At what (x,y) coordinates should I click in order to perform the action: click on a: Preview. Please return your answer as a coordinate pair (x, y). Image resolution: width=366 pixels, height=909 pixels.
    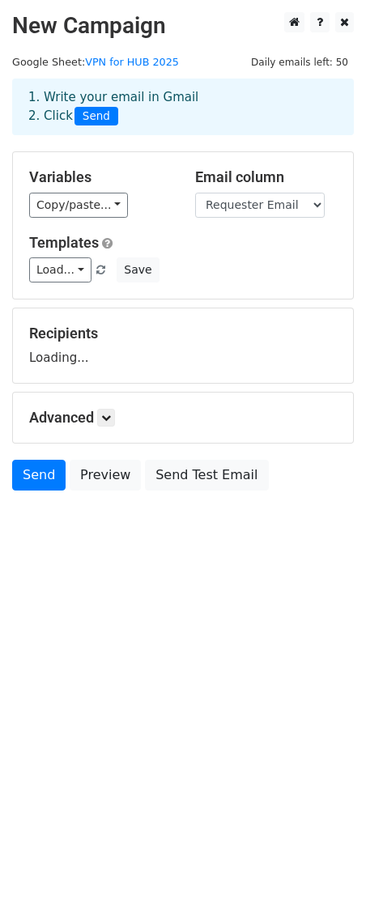
    Looking at the image, I should click on (105, 475).